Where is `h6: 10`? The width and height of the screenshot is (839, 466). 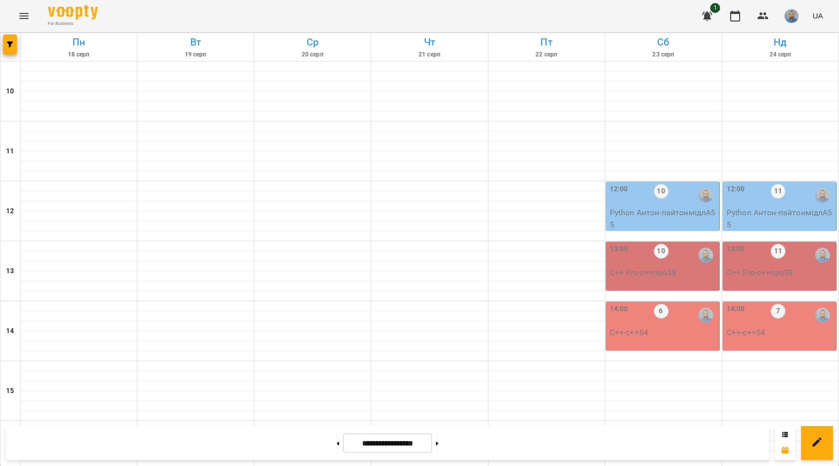
h6: 10 is located at coordinates (10, 91).